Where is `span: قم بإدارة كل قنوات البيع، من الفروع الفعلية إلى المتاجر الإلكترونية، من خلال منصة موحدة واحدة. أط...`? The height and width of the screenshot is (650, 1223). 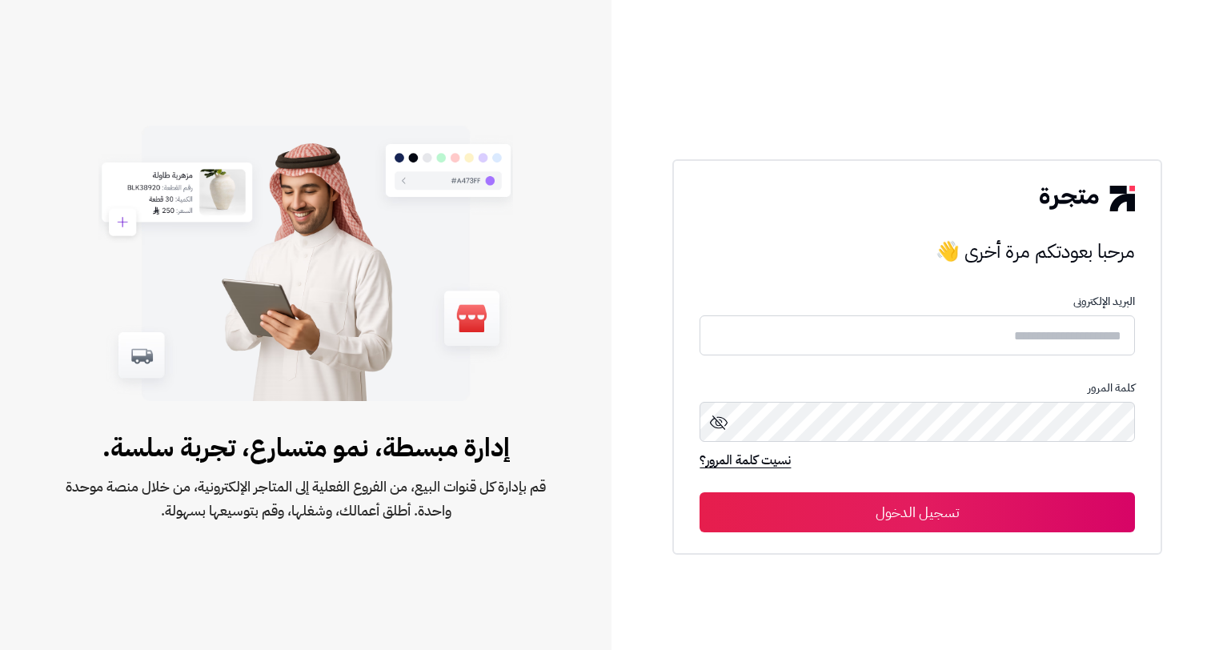
span: قم بإدارة كل قنوات البيع، من الفروع الفعلية إلى المتاجر الإلكترونية، من خلال منصة موحدة واحدة. أط... is located at coordinates (306, 498).